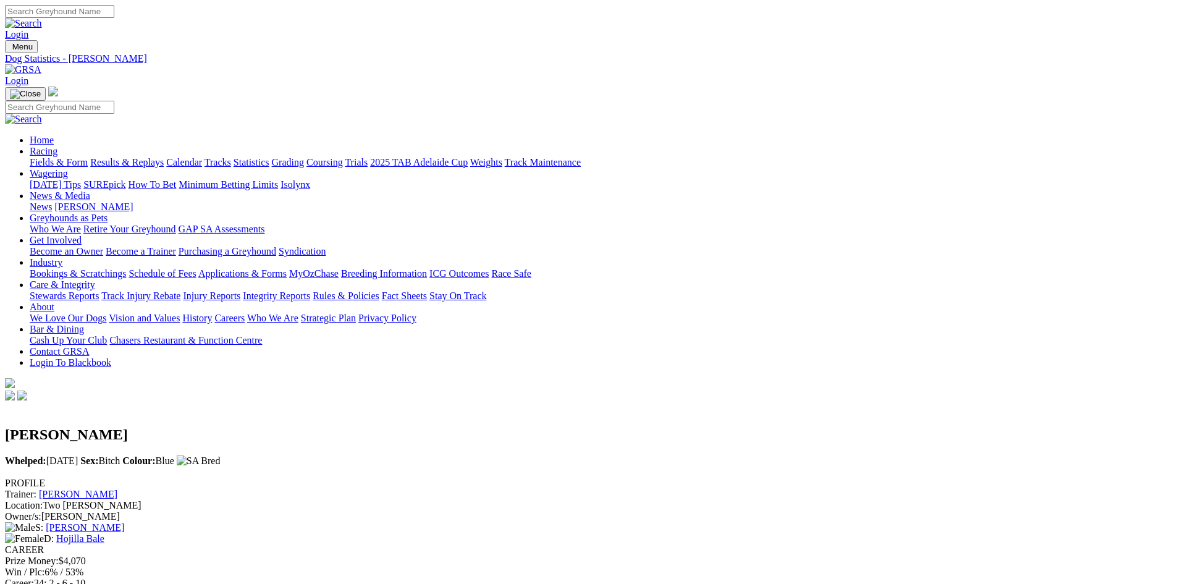 This screenshot has width=1177, height=584. I want to click on a: GAP SA Assessments, so click(222, 229).